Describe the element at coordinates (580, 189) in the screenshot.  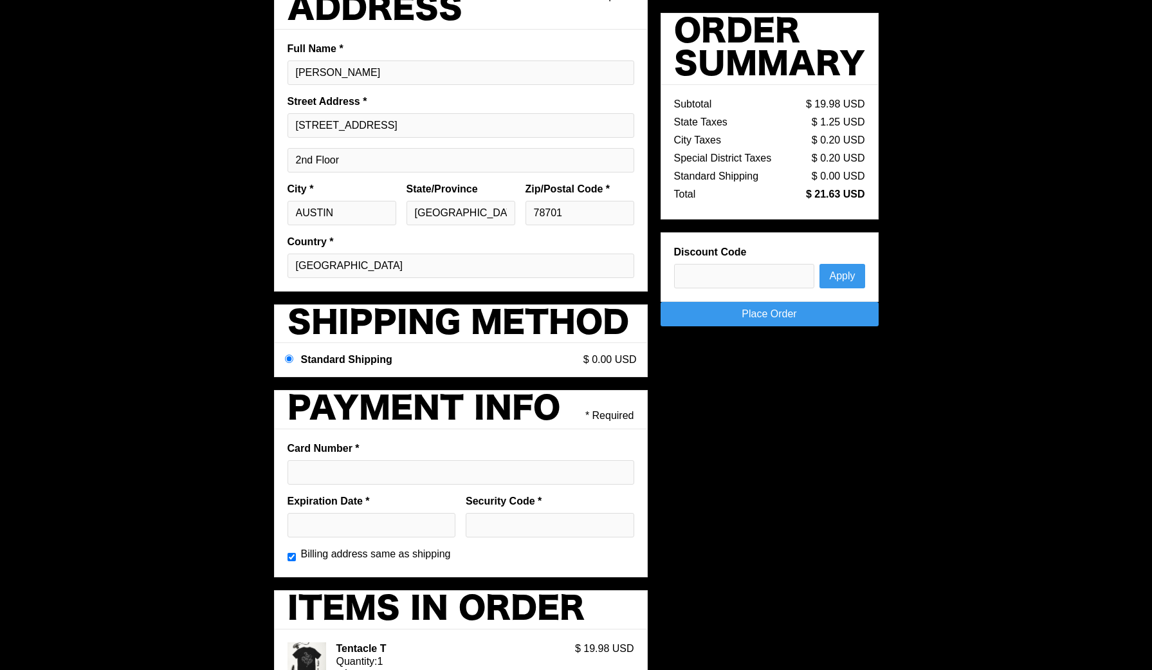
I see `label: Zip/Postal Code *` at that location.